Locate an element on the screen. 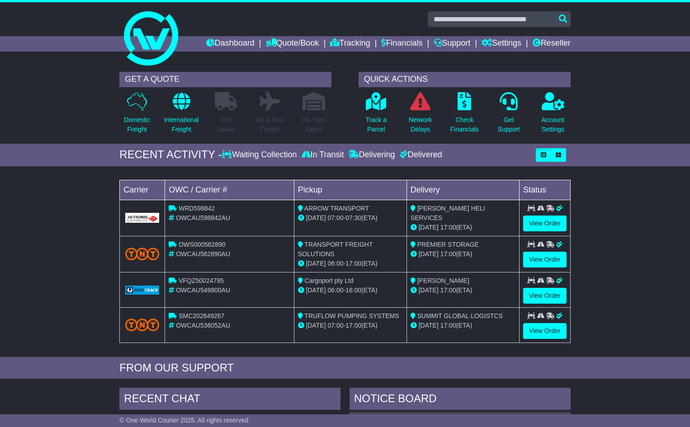 Image resolution: width=690 pixels, height=427 pixels. span: 07:30 is located at coordinates (353, 218).